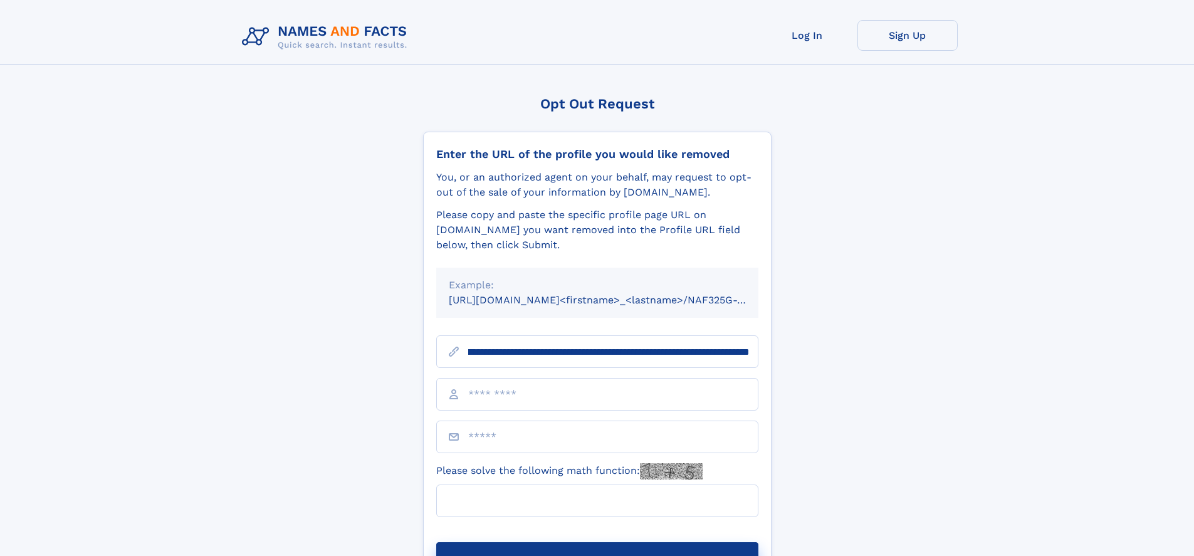  I want to click on div: Enter the URL of the profile you would like removed, so click(597, 154).